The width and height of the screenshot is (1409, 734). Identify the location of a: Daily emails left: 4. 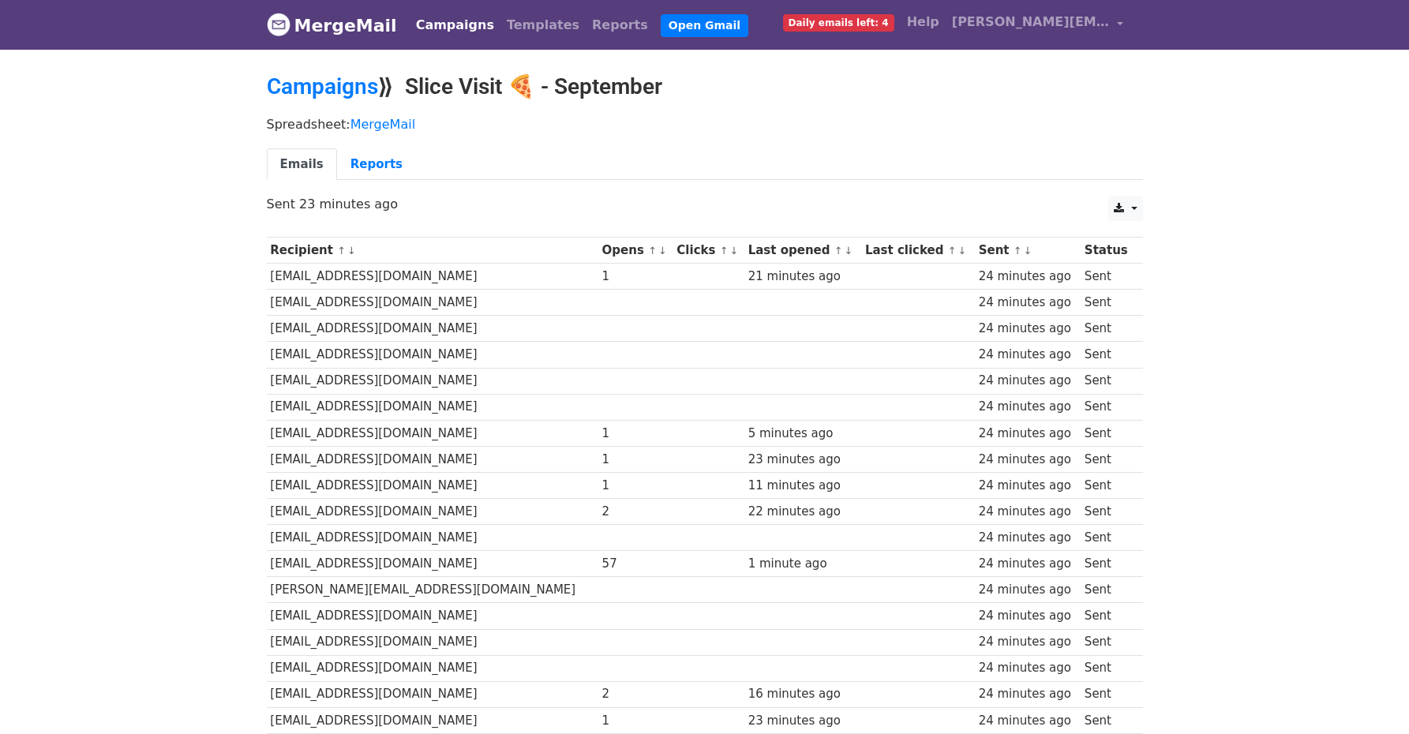
(838, 22).